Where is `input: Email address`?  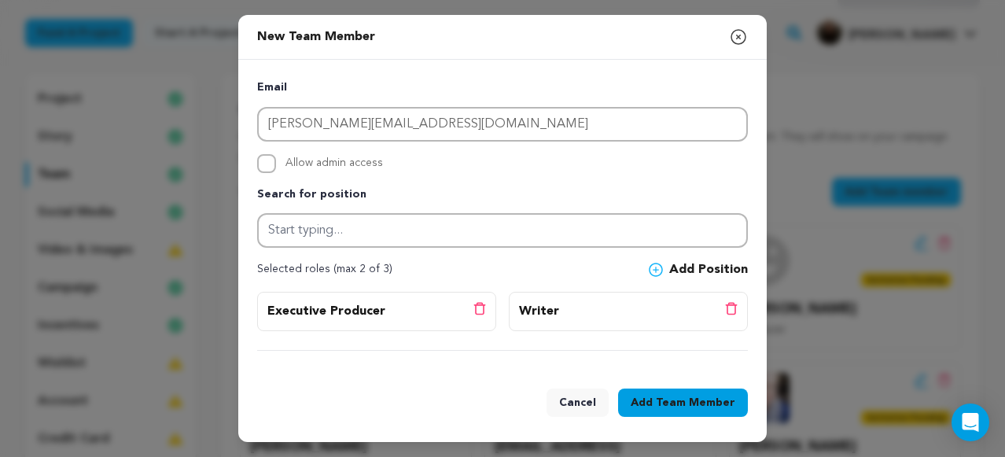
input: Email address is located at coordinates (502, 124).